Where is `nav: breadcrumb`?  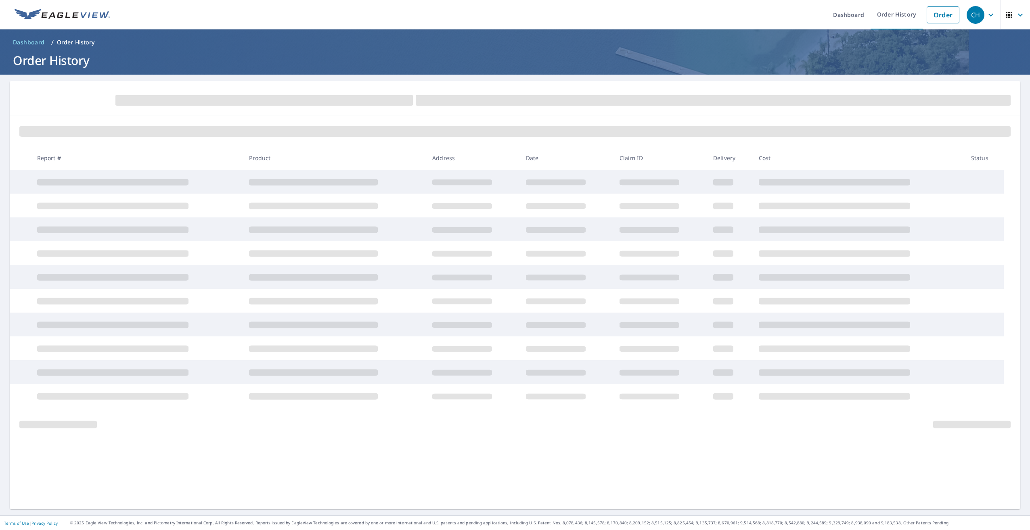 nav: breadcrumb is located at coordinates (515, 42).